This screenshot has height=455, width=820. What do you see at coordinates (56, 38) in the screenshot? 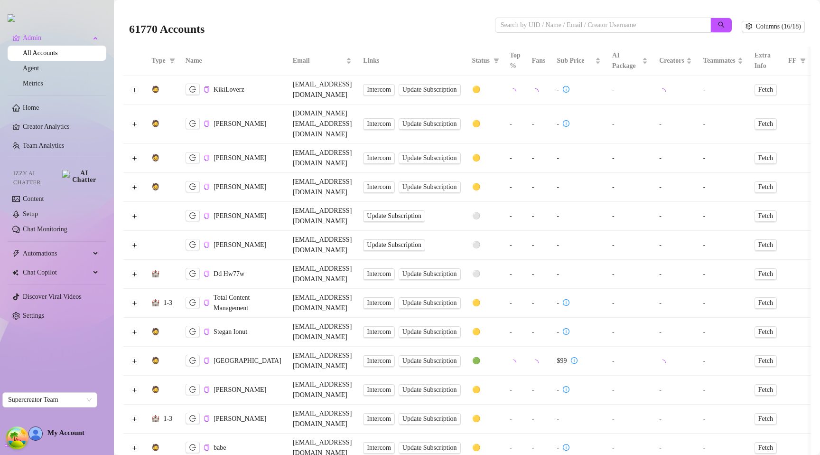
I see `span: Admin` at bounding box center [56, 38].